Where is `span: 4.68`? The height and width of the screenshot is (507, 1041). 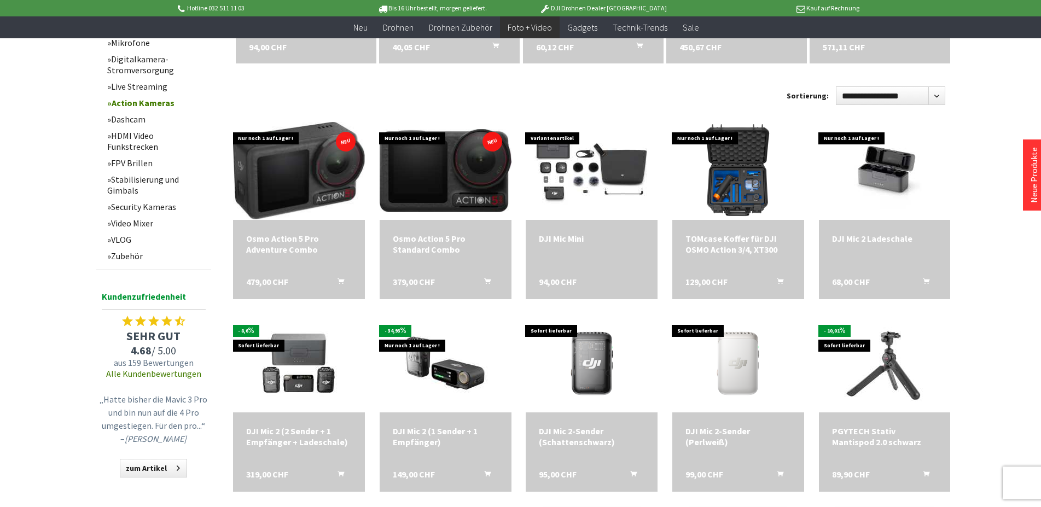 span: 4.68 is located at coordinates (141, 350).